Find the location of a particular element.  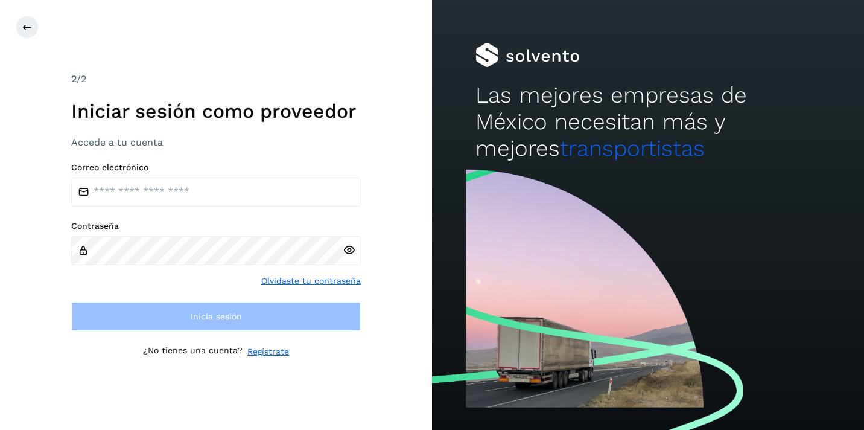

span: 2 is located at coordinates (74, 78).